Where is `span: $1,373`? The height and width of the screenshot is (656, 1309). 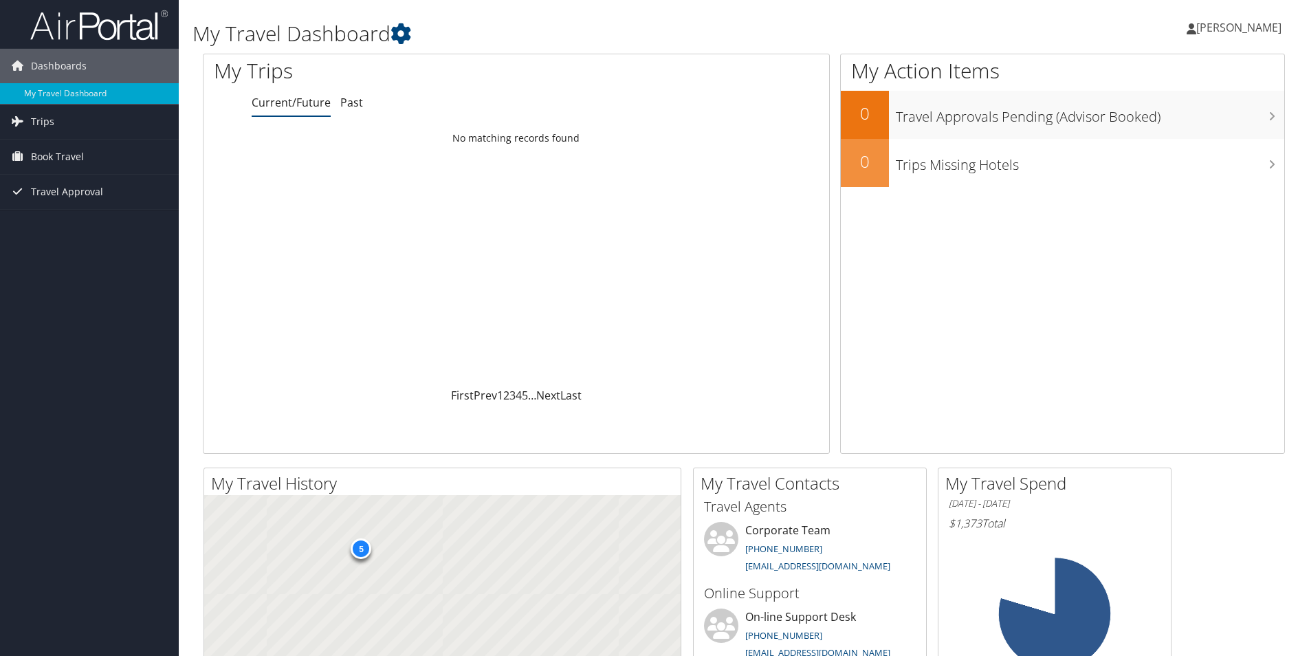
span: $1,373 is located at coordinates (965, 523).